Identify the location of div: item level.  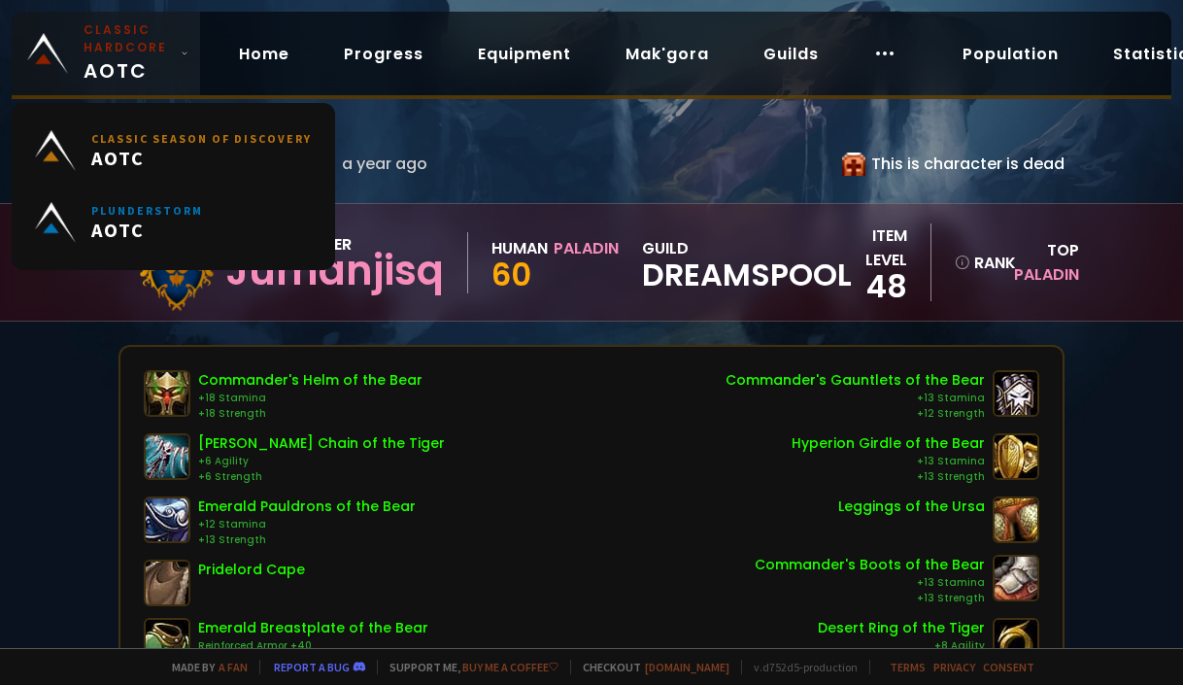
(879, 248).